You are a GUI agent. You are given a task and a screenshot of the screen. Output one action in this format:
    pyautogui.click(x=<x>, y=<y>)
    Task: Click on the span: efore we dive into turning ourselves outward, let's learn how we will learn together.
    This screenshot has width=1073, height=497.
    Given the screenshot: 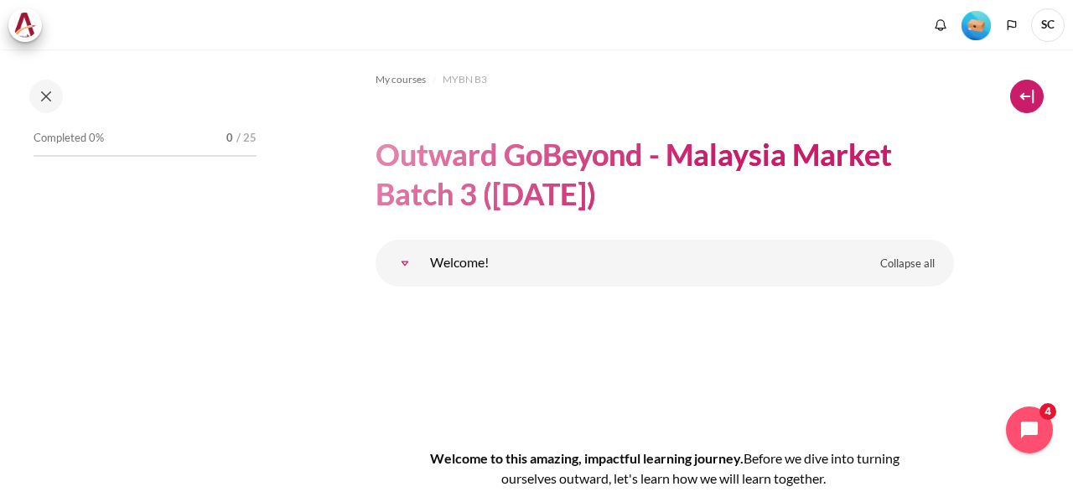 What is the action you would take?
    pyautogui.click(x=700, y=468)
    